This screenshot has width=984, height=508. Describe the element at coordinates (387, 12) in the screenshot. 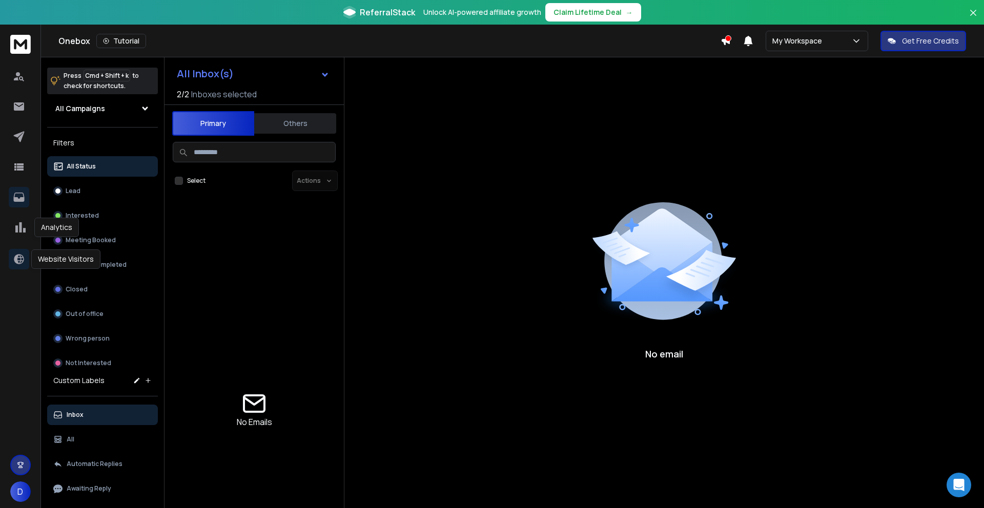

I see `span: ReferralStack` at that location.